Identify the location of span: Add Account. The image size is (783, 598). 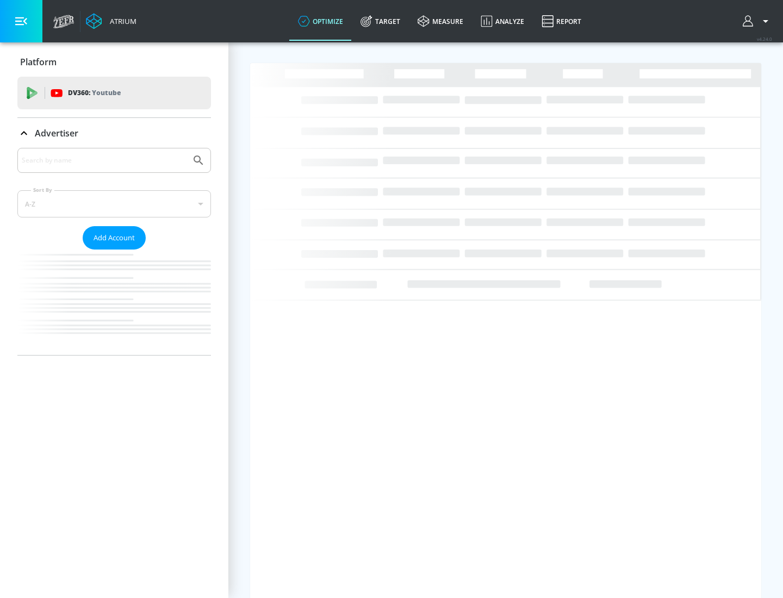
(114, 238).